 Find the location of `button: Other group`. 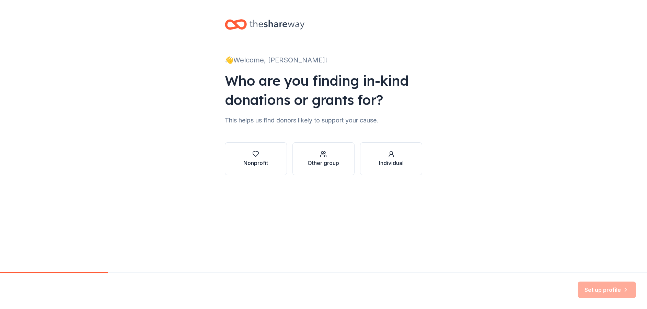

button: Other group is located at coordinates (323, 159).